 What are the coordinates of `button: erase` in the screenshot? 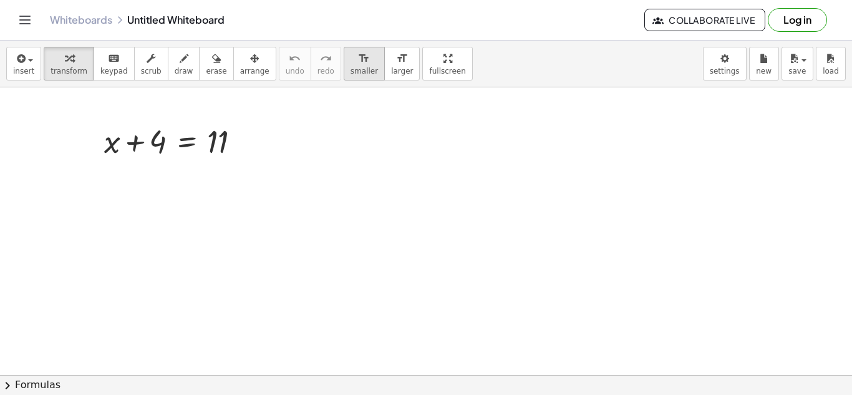 It's located at (216, 64).